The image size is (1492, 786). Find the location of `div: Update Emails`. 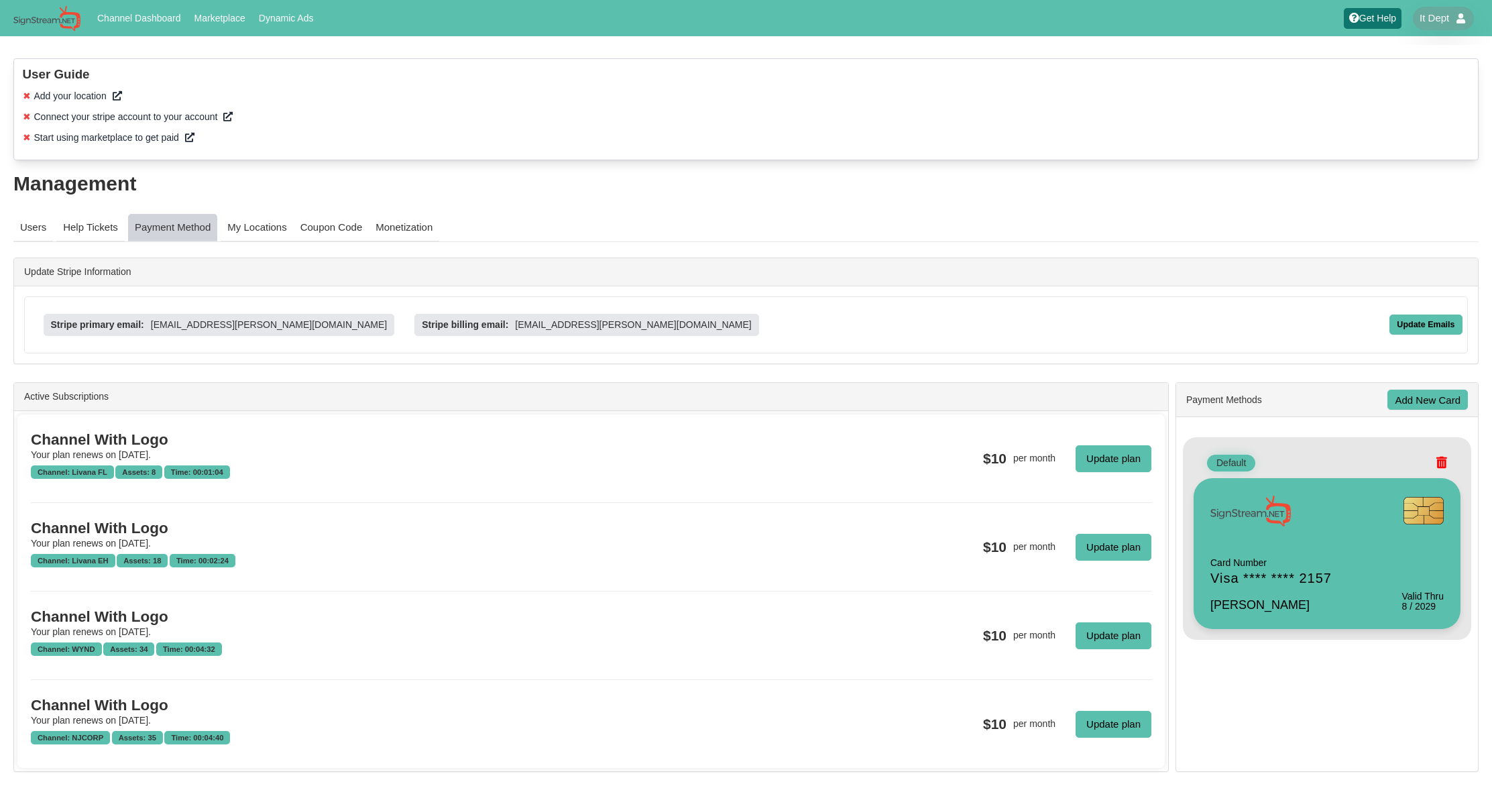

div: Update Emails is located at coordinates (1425, 325).